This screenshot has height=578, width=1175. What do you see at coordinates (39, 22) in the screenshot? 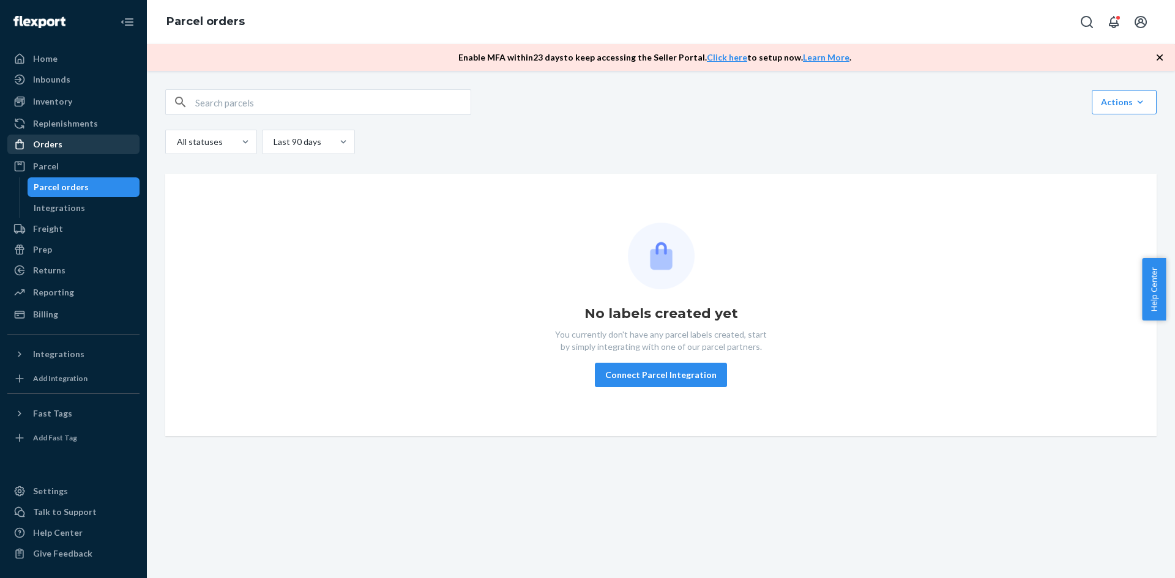
I see `img: Flexport logo` at bounding box center [39, 22].